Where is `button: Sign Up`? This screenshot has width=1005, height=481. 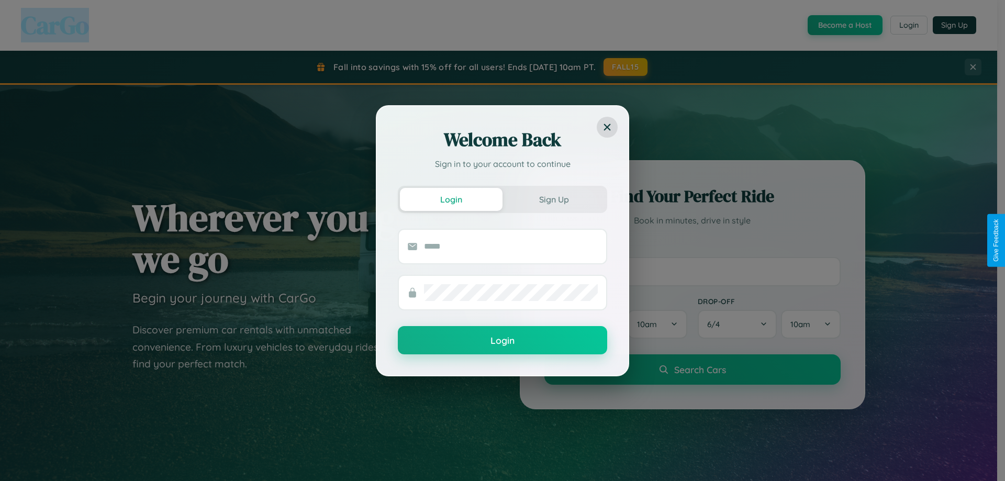 button: Sign Up is located at coordinates (554, 200).